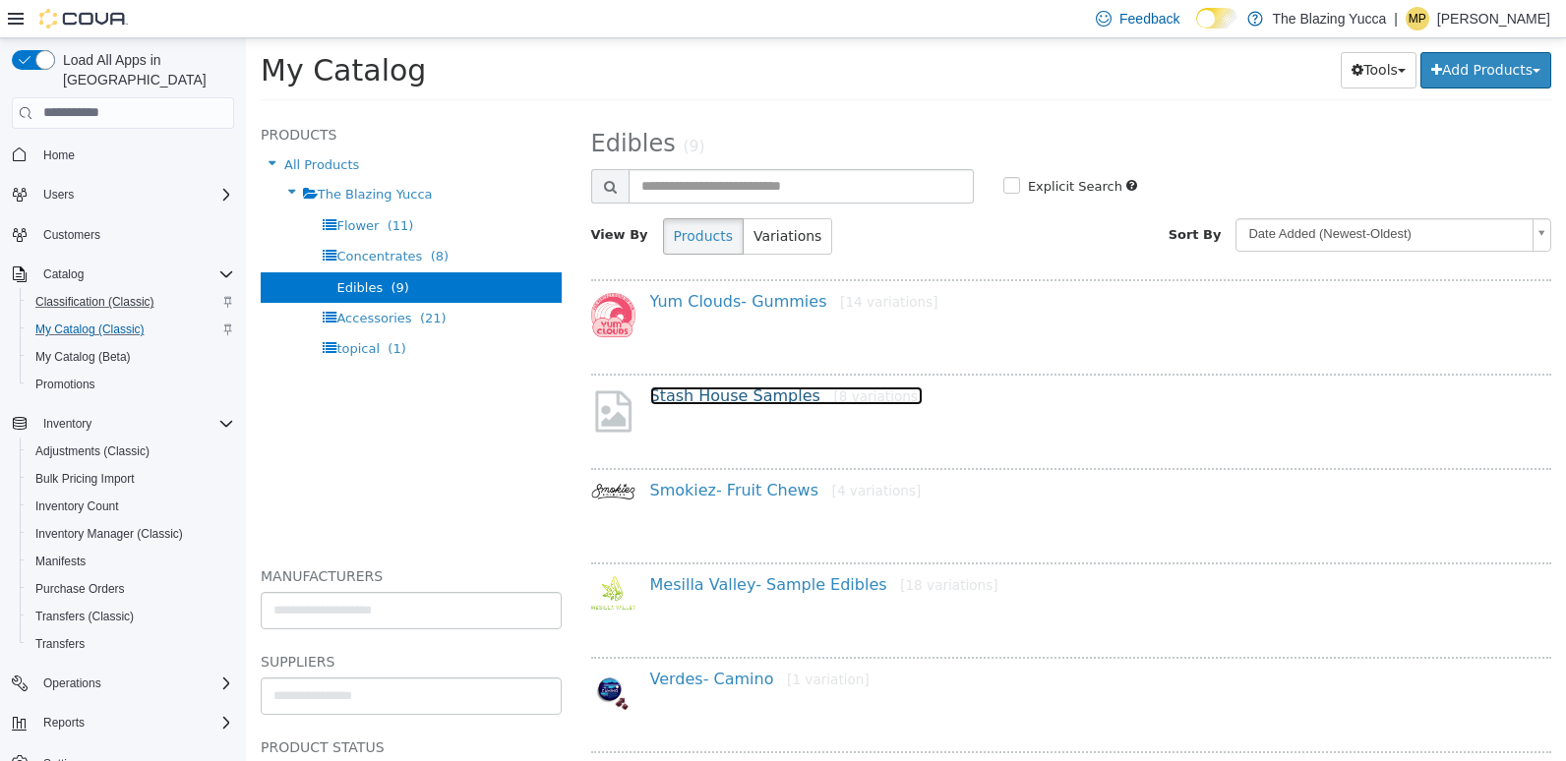  I want to click on small: [14 variations], so click(642, 264).